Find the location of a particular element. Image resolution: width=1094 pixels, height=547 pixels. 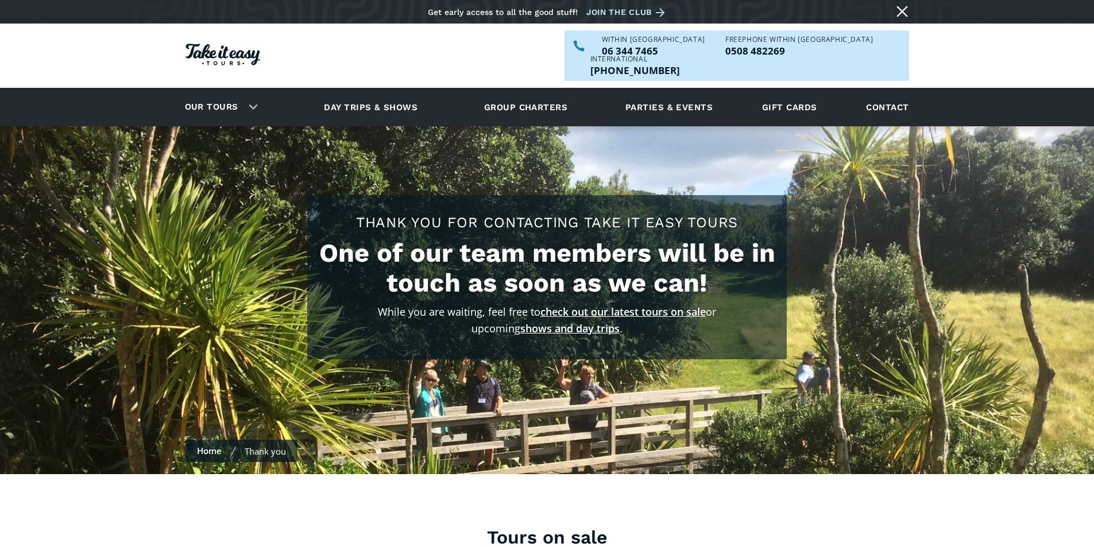

nav: breadcrumbs is located at coordinates (241, 451).